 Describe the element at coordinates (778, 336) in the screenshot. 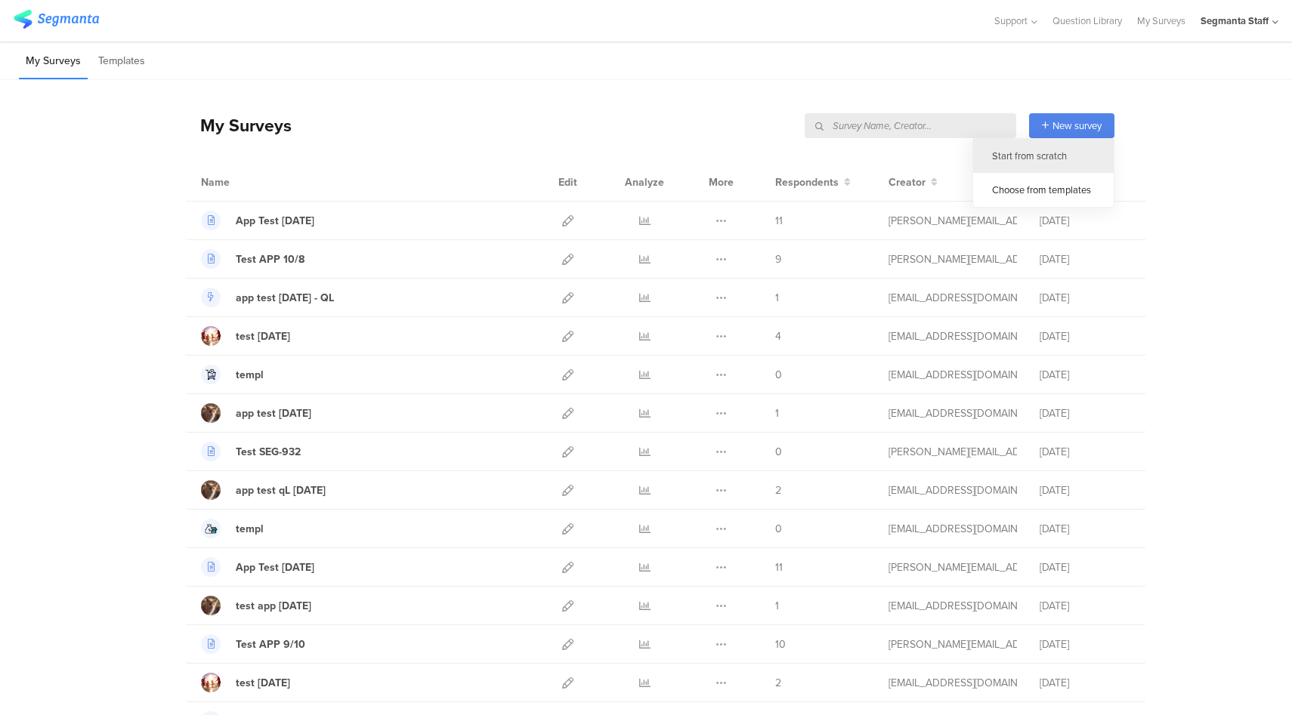

I see `span: 4` at that location.